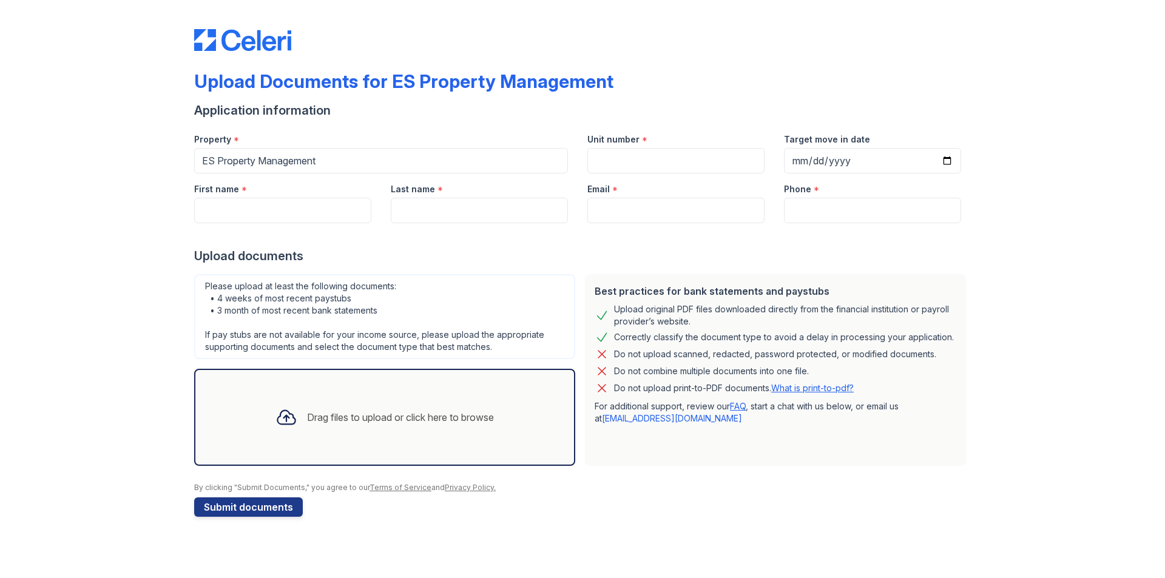 Image resolution: width=1165 pixels, height=578 pixels. I want to click on a: Terms of Service, so click(400, 487).